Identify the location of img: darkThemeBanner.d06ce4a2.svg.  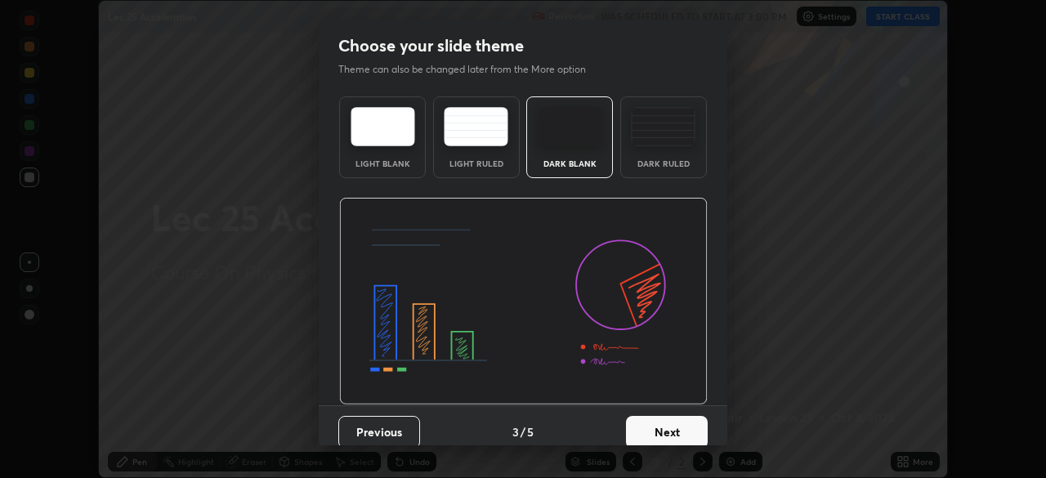
(523, 302).